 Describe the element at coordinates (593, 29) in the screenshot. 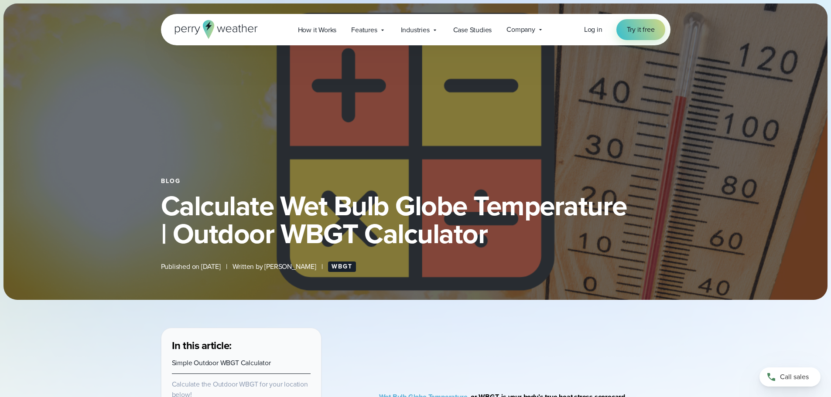

I see `span: Log in` at that location.